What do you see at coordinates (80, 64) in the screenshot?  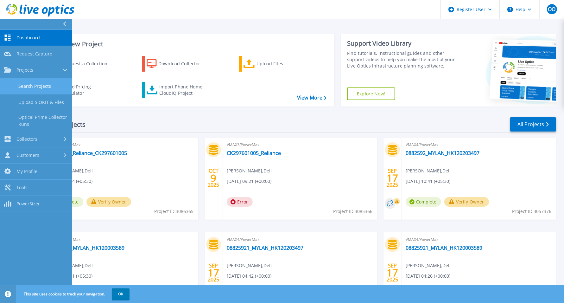 I see `a: Request a Collection` at bounding box center [80, 64].